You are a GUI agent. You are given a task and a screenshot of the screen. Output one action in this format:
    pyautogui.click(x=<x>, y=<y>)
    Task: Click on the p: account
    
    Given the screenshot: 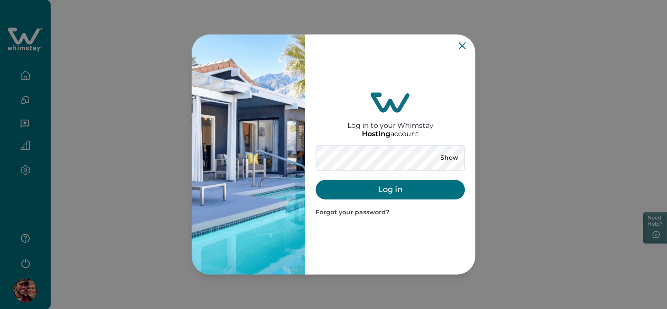 What is the action you would take?
    pyautogui.click(x=390, y=134)
    